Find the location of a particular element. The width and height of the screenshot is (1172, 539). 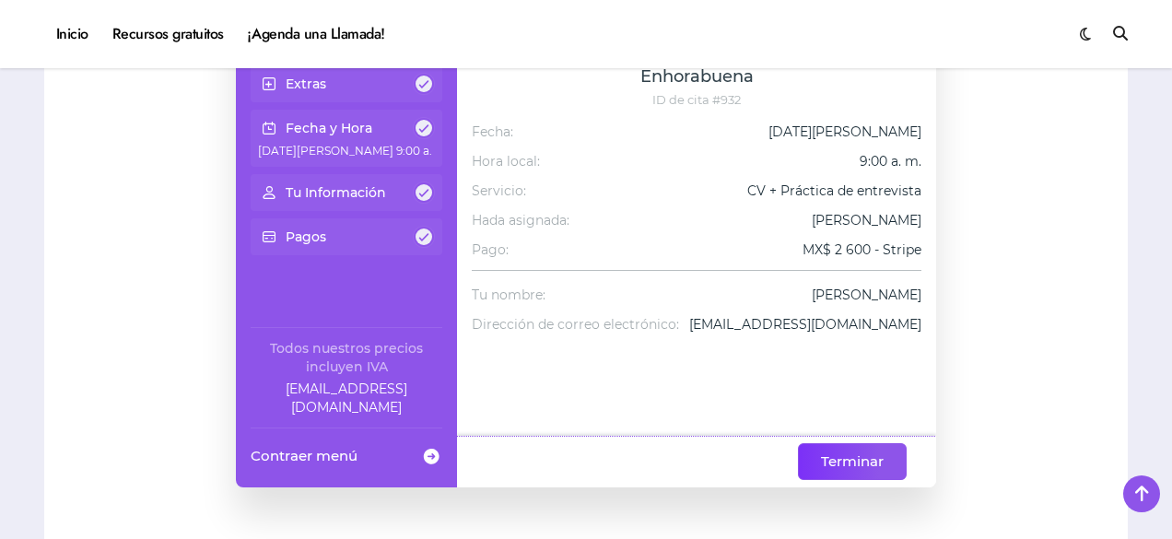

p: Pagos is located at coordinates (306, 237).